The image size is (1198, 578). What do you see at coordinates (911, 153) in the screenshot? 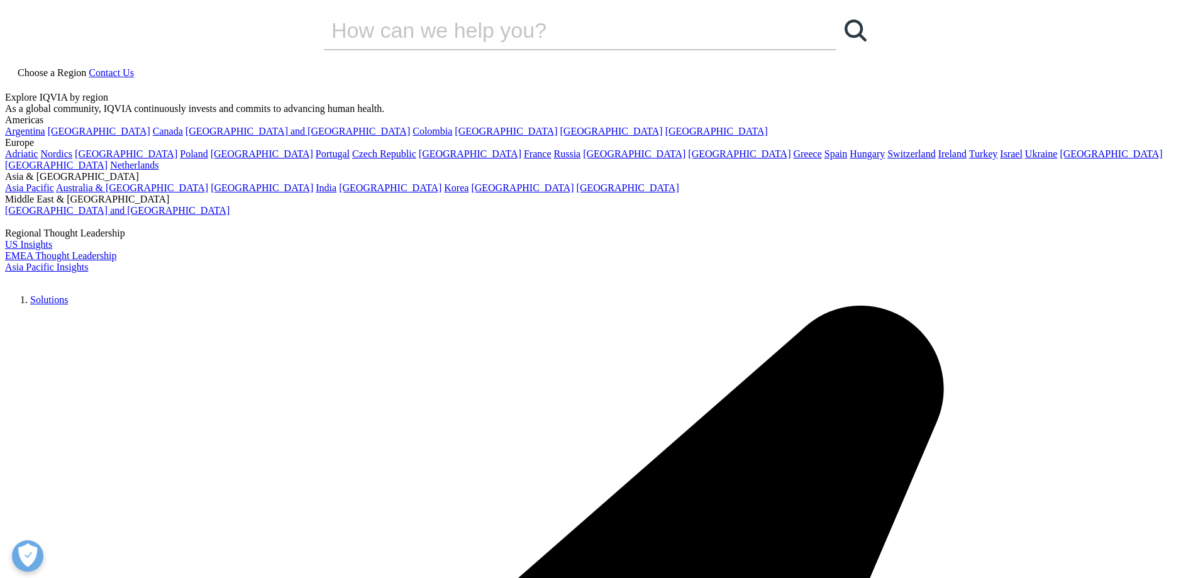
I see `a: Switzerland` at bounding box center [911, 153].